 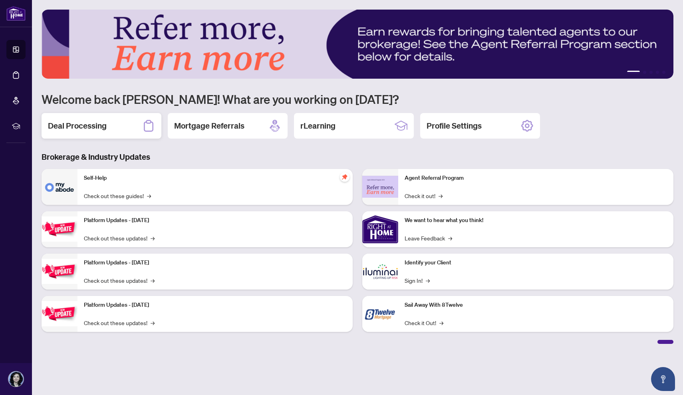 What do you see at coordinates (380, 272) in the screenshot?
I see `img: Identify your Client` at bounding box center [380, 272].